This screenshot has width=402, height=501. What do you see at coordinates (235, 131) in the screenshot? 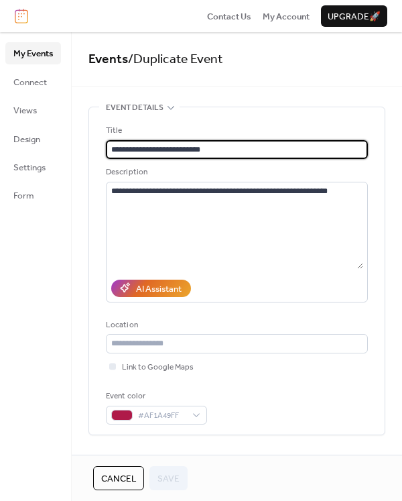
I see `div: Title` at bounding box center [235, 131].